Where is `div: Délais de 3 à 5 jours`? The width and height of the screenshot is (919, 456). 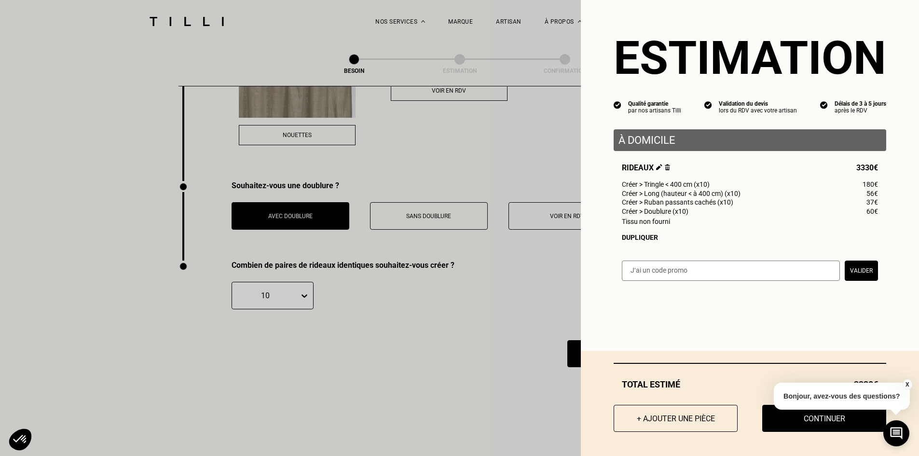 div: Délais de 3 à 5 jours is located at coordinates (860, 104).